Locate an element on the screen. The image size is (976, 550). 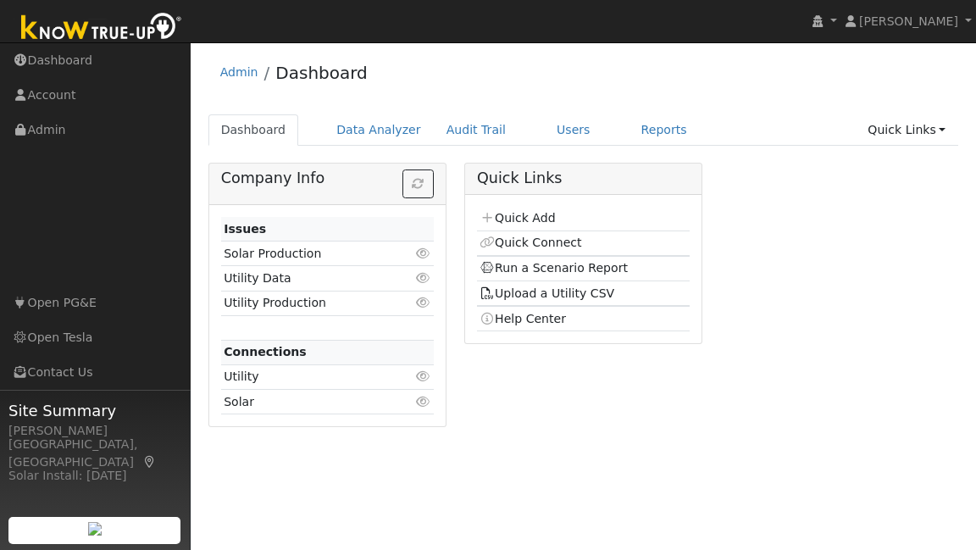
a: Run a Scenario Report is located at coordinates (553, 268).